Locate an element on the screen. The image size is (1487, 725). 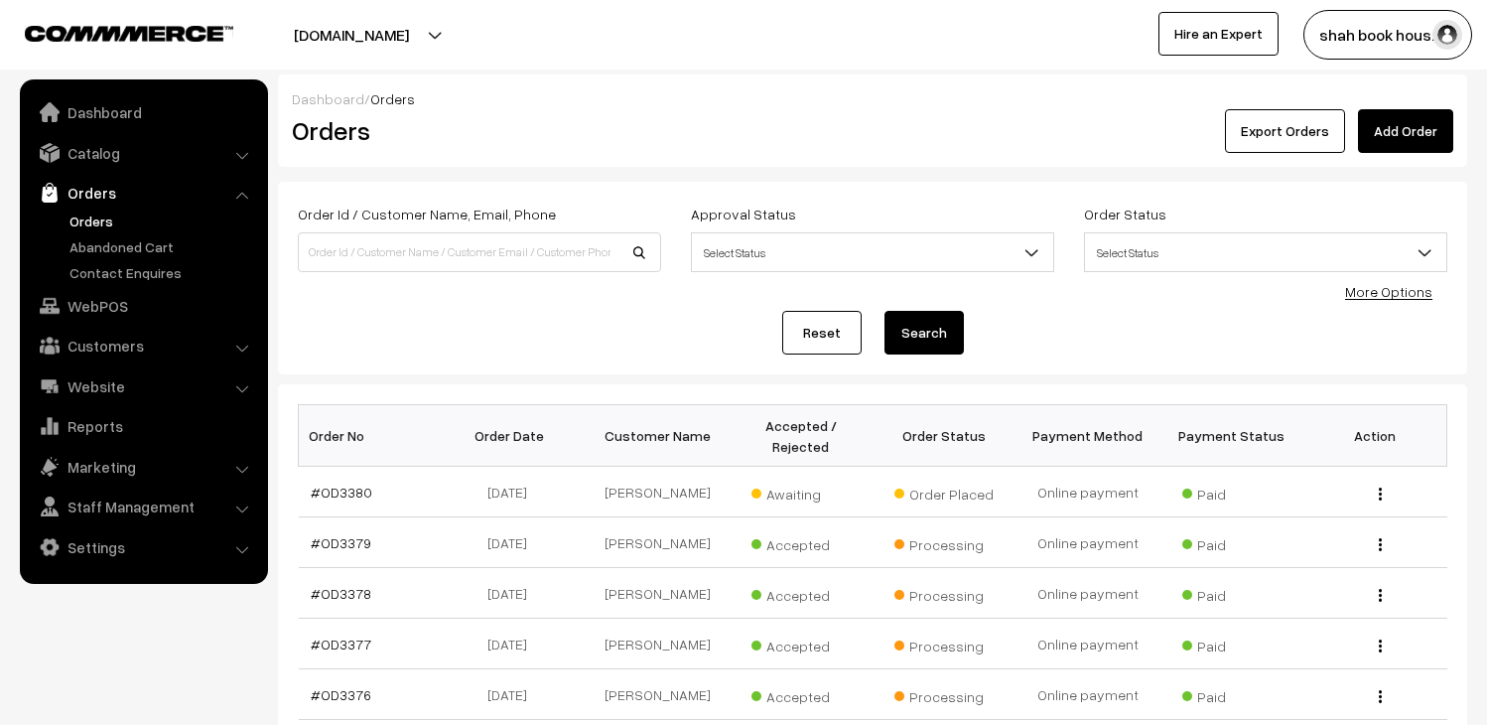
th: Order Status is located at coordinates (944, 436).